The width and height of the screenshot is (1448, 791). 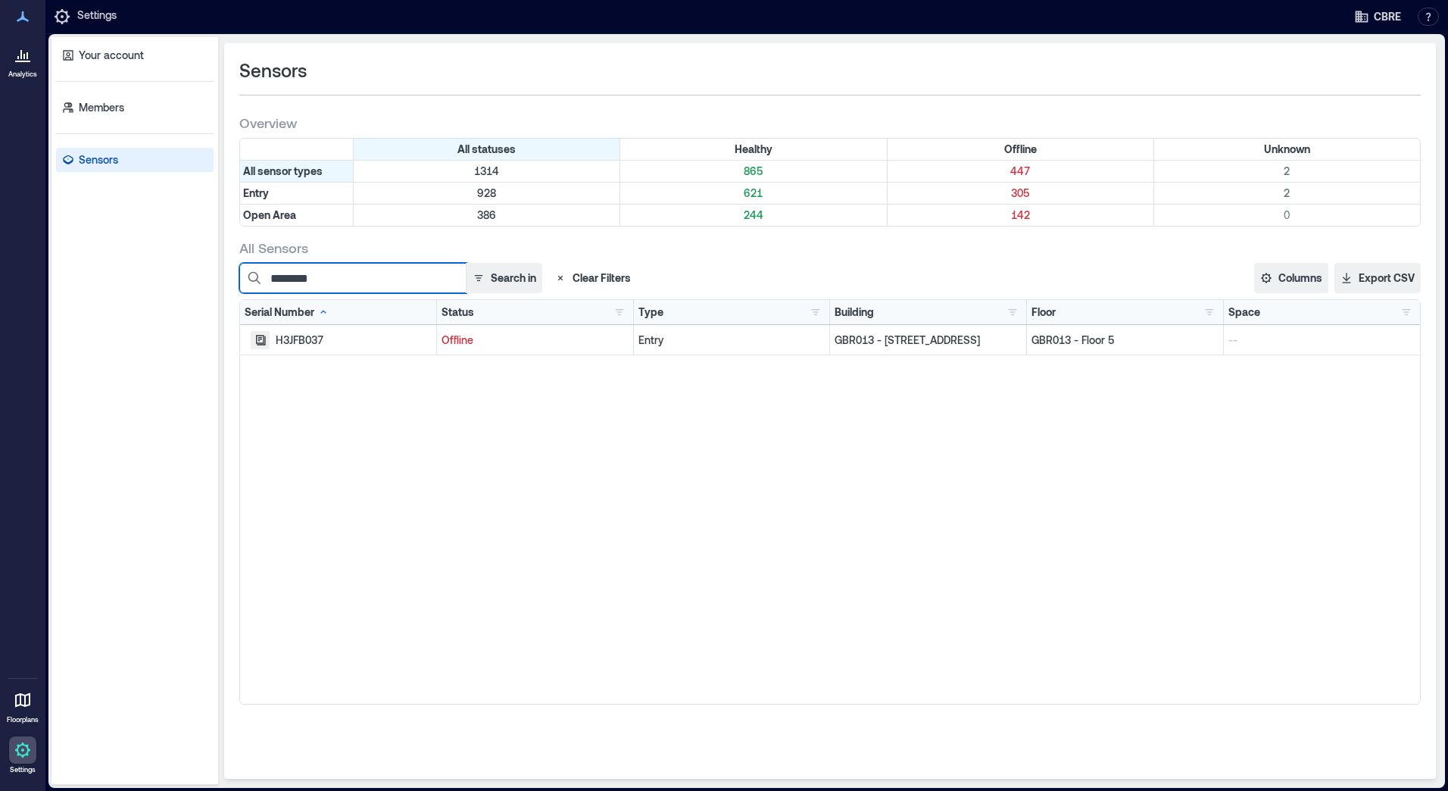 What do you see at coordinates (487, 149) in the screenshot?
I see `div: All statuses` at bounding box center [487, 149].